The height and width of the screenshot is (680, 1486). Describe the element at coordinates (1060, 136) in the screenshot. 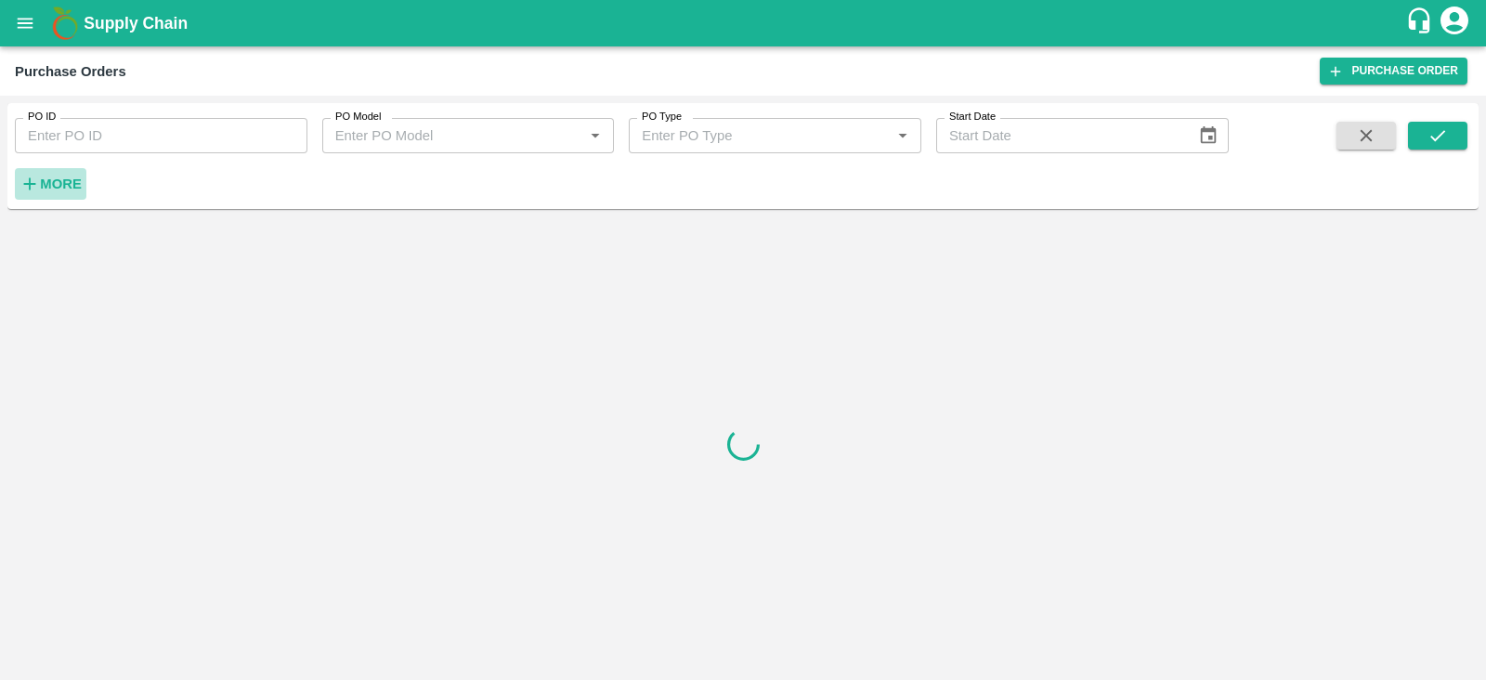

I see `input: Start Date` at that location.